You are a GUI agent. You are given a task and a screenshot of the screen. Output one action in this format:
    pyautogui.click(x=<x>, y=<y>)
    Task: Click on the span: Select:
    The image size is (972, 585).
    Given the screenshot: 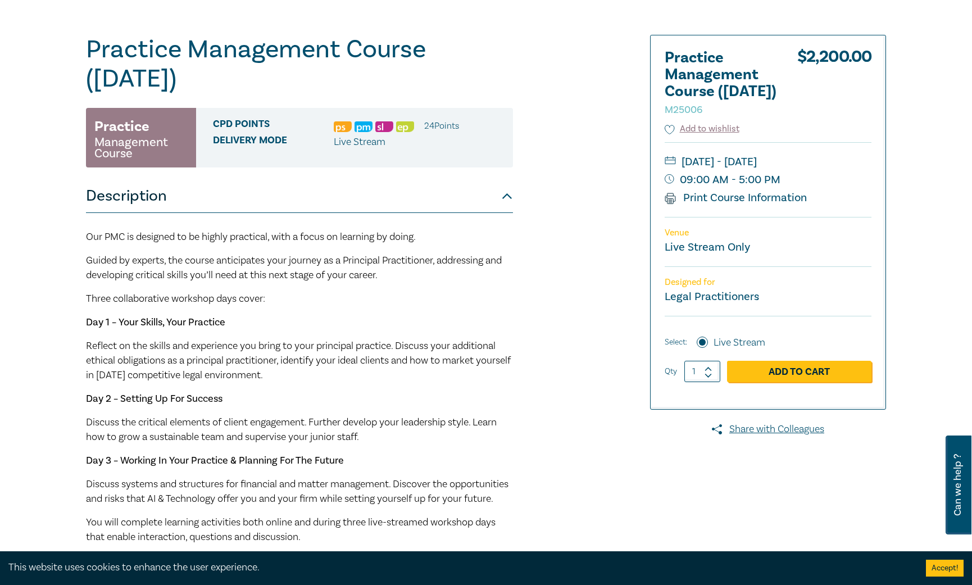 What is the action you would take?
    pyautogui.click(x=676, y=342)
    